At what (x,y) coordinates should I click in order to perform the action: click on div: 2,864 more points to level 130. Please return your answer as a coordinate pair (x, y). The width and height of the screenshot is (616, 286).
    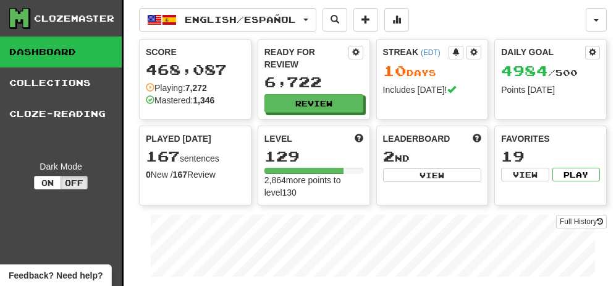
    Looking at the image, I should click on (314, 186).